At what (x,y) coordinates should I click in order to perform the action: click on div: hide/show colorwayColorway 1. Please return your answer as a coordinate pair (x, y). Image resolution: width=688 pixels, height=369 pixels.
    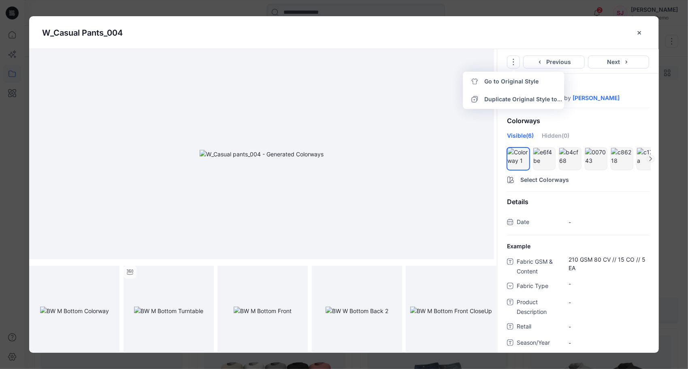
    Looking at the image, I should click on (518, 159).